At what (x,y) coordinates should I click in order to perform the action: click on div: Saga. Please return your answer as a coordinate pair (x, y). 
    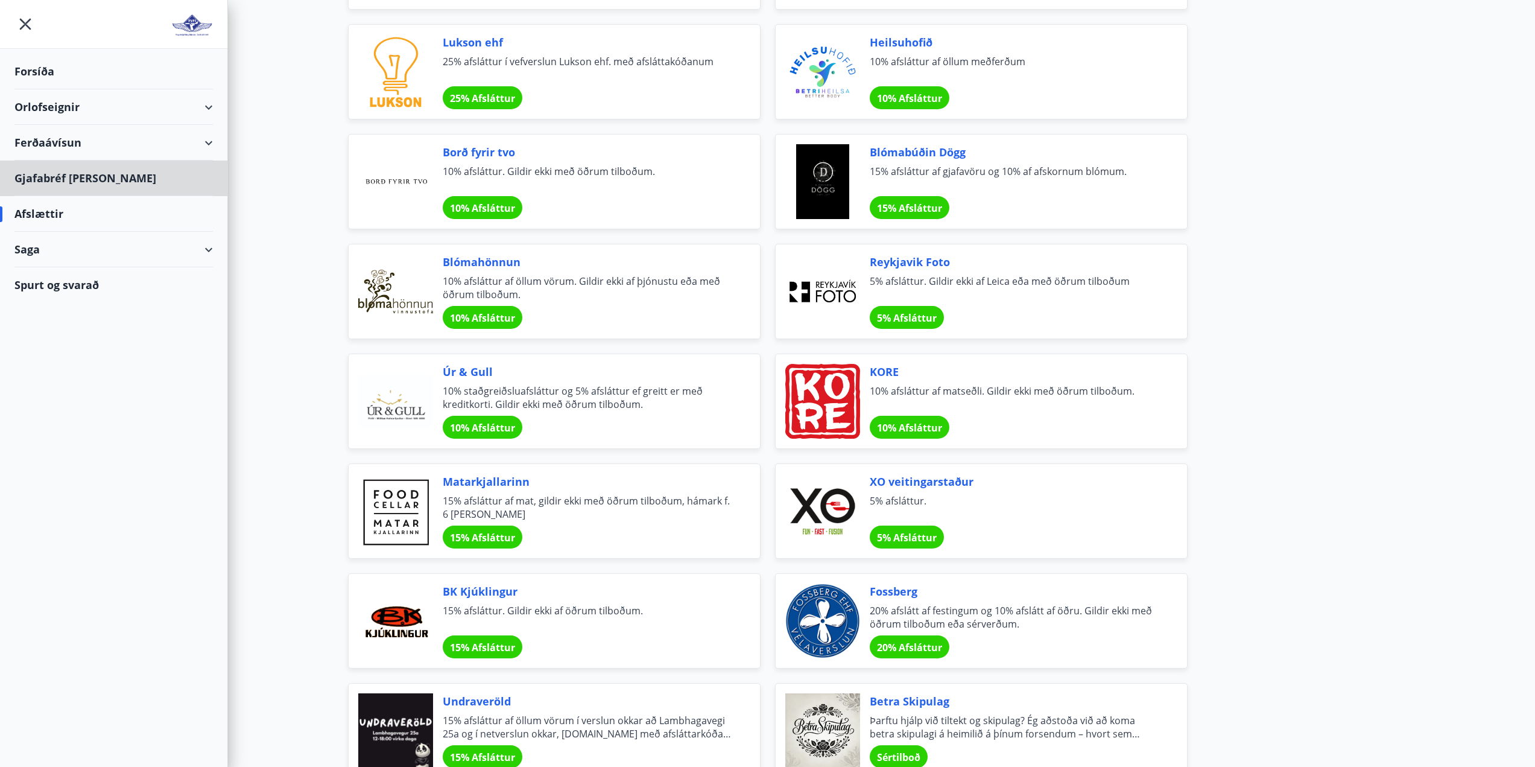
    Looking at the image, I should click on (113, 249).